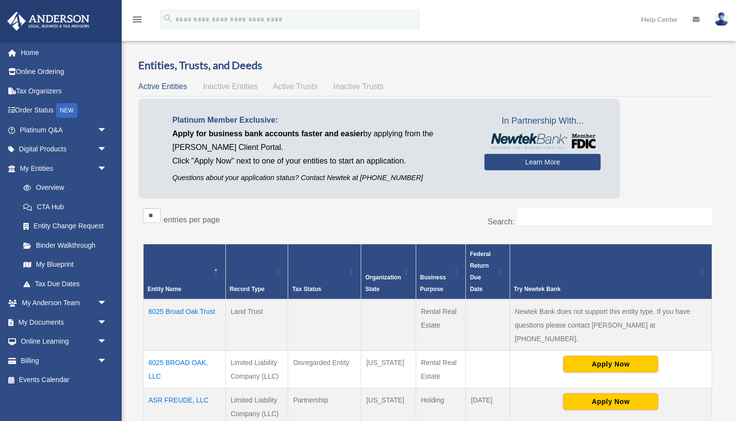  What do you see at coordinates (64, 360) in the screenshot?
I see `a: Billingarrow_drop_down` at bounding box center [64, 360].